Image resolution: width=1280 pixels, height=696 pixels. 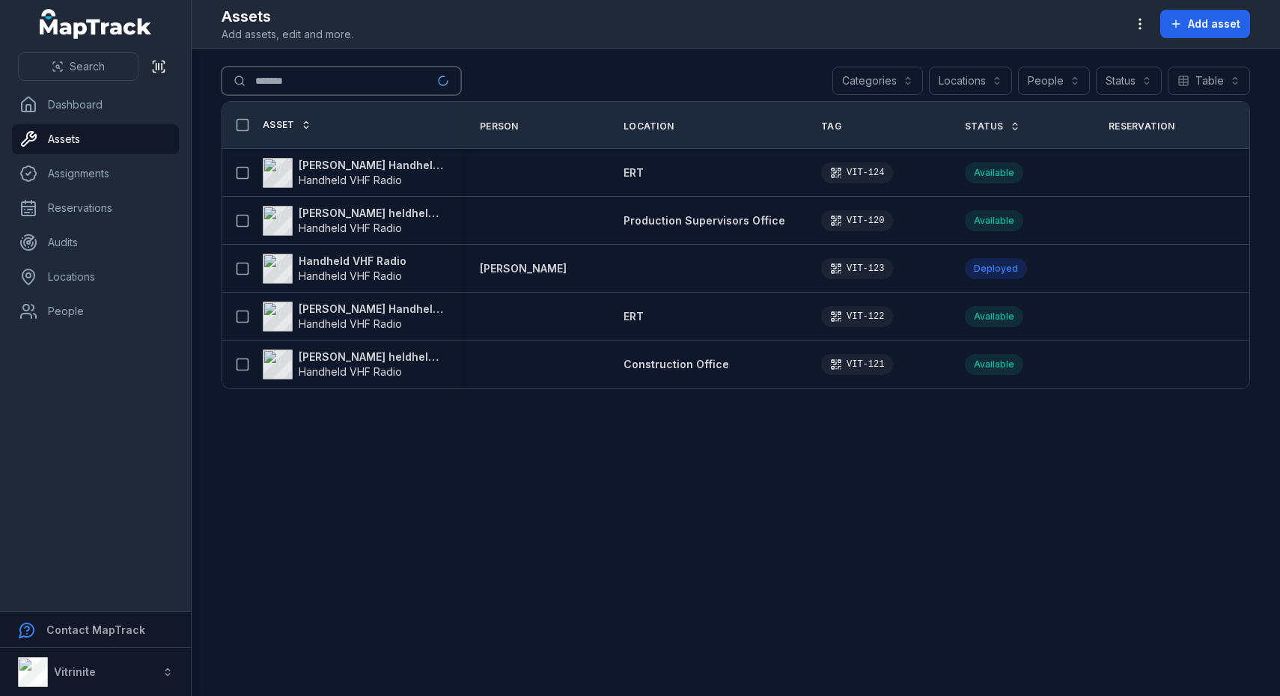 I want to click on a: Construction Office, so click(x=676, y=364).